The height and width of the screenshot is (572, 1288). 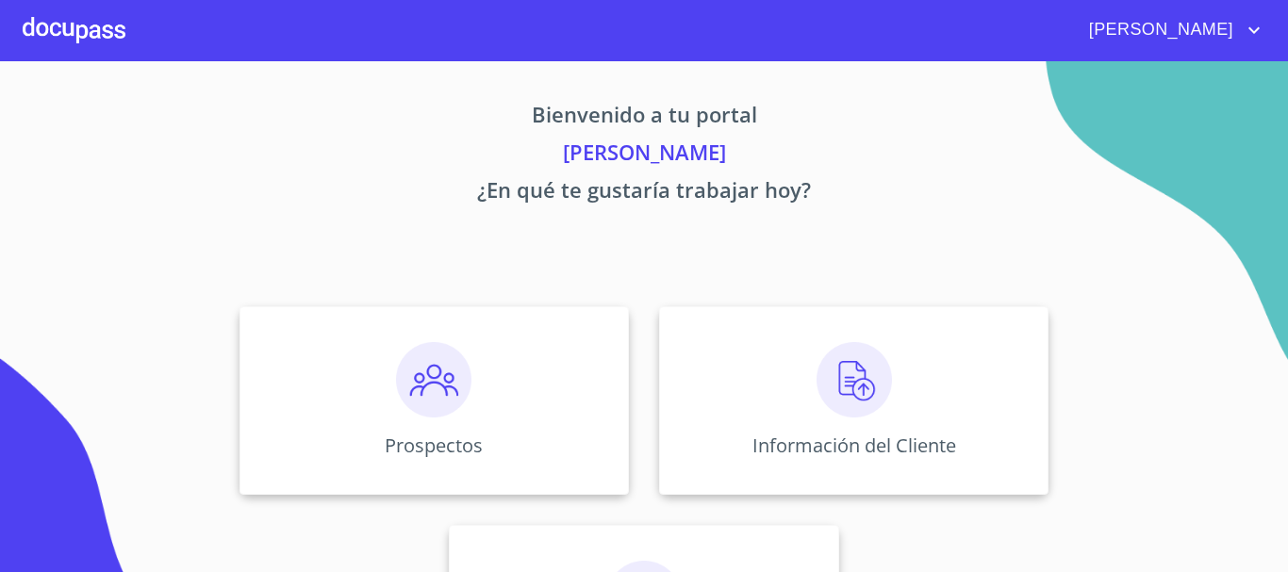 What do you see at coordinates (644, 118) in the screenshot?
I see `p: Bienvenido a tu portal` at bounding box center [644, 118].